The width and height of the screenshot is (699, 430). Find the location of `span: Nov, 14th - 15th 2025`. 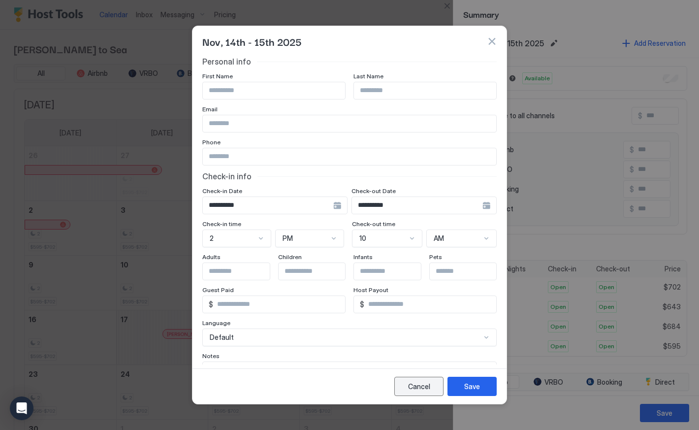

span: Nov, 14th - 15th 2025 is located at coordinates (252, 41).